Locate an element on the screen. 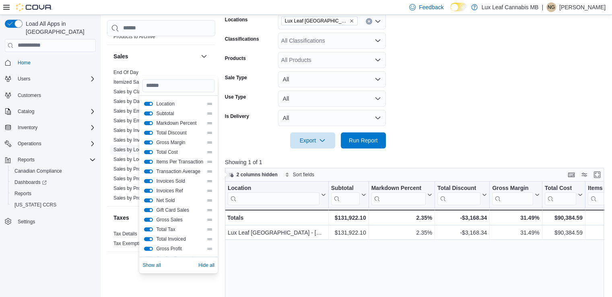 Image resolution: width=612 pixels, height=297 pixels. div: -$3,168.34 is located at coordinates (462, 233).